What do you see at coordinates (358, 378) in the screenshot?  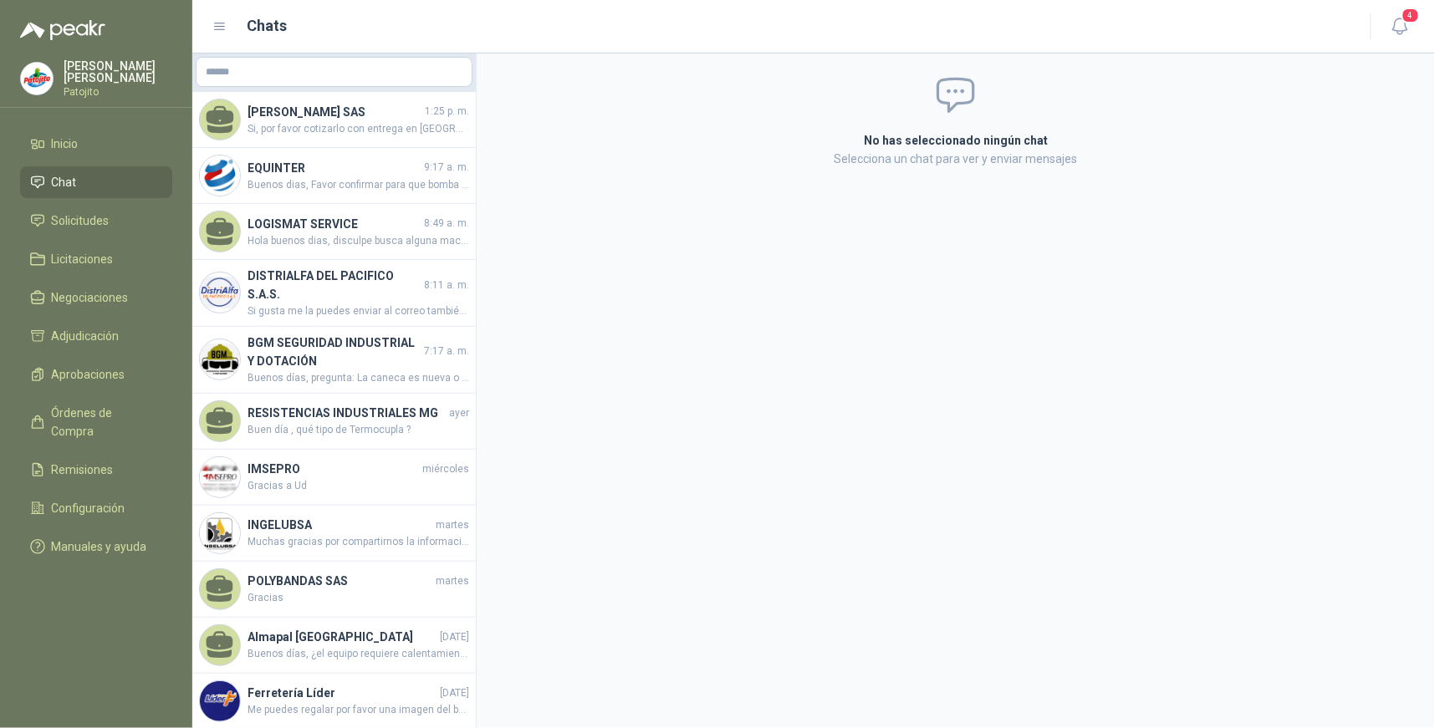 I see `span: Buenos días, pregunta: La caneca es nueva o de segunda mano?` at bounding box center [358, 378].